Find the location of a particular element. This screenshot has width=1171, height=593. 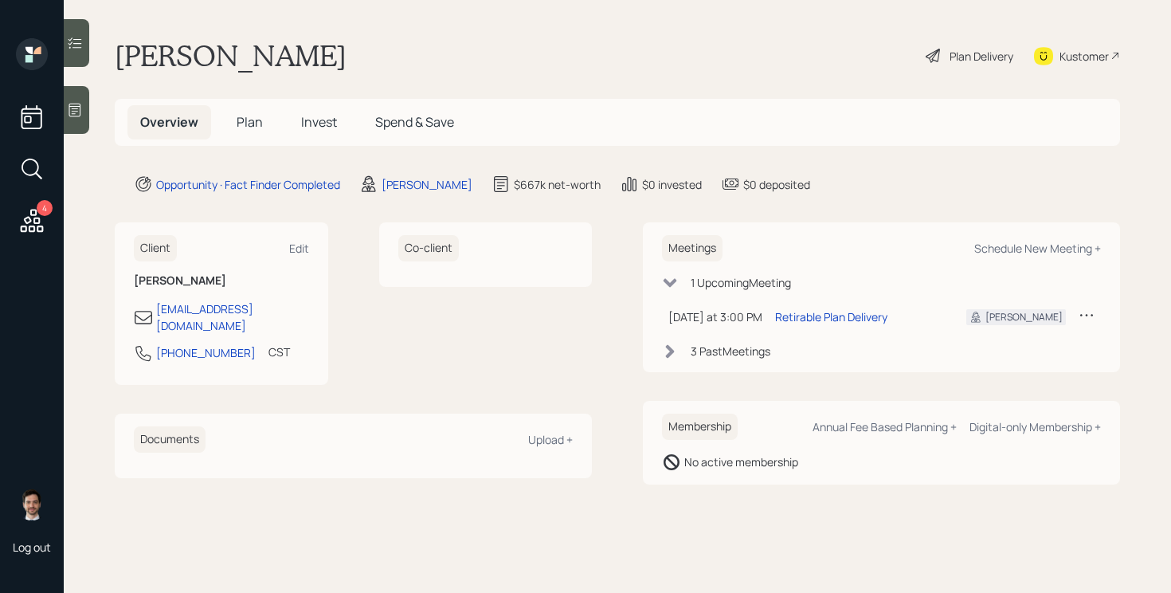

div: Schedule New Meeting + is located at coordinates (1037, 248).